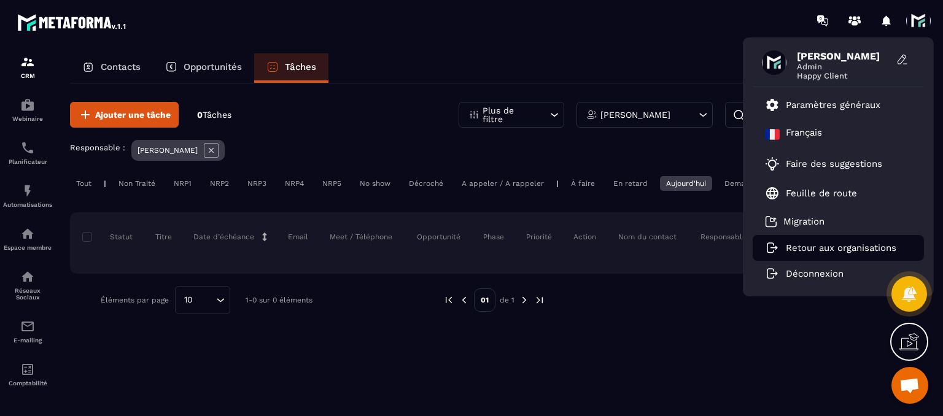 This screenshot has height=416, width=943. I want to click on p: 0, so click(214, 115).